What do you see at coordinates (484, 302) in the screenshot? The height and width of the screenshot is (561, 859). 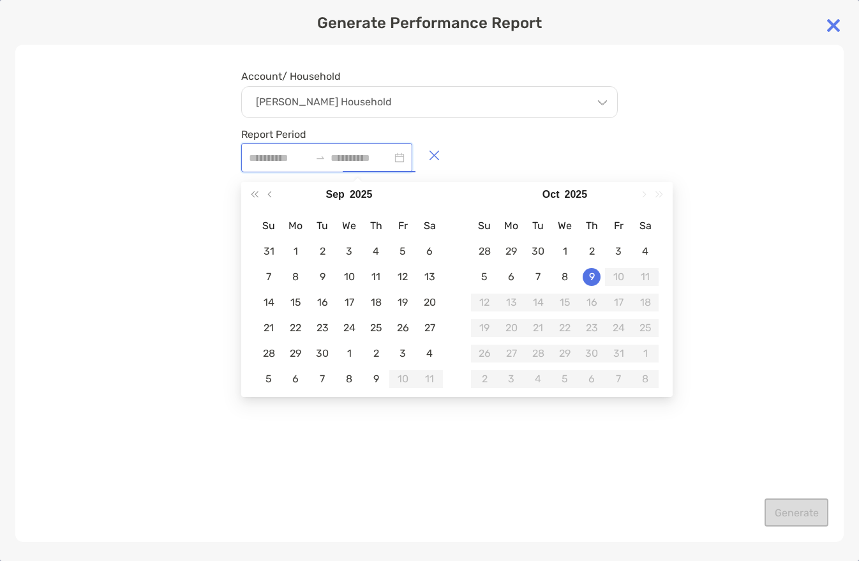 I see `td: 2025-10-12` at bounding box center [484, 302].